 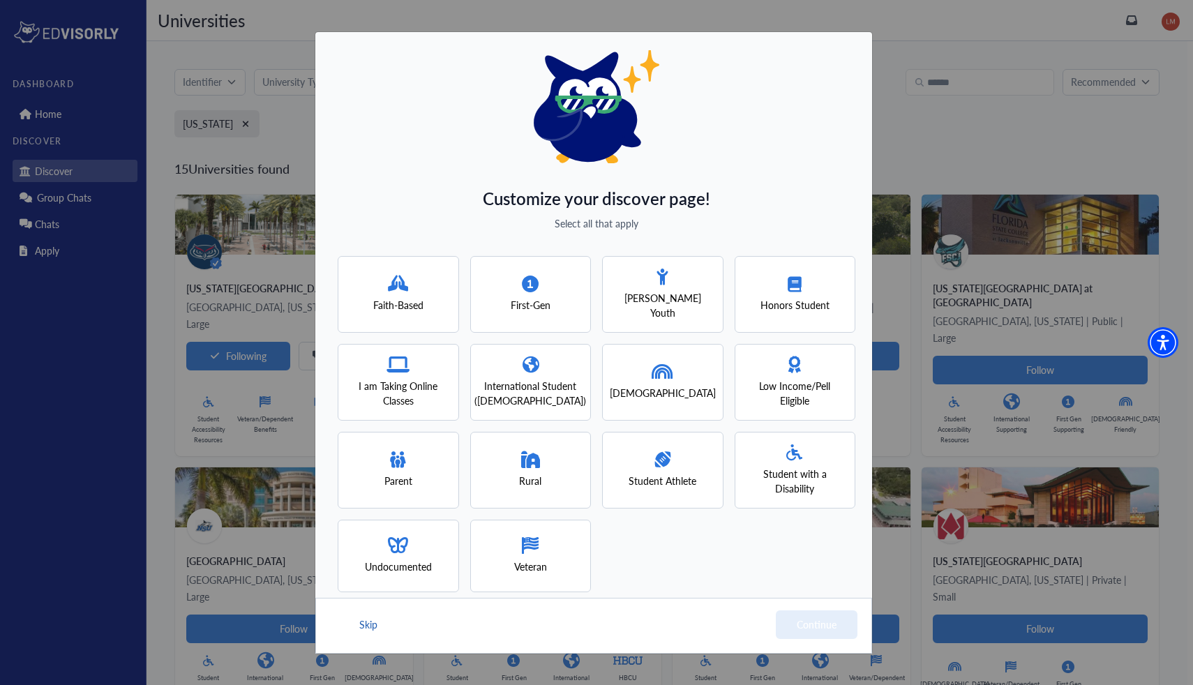 What do you see at coordinates (530, 305) in the screenshot?
I see `span: First-Gen` at bounding box center [530, 305].